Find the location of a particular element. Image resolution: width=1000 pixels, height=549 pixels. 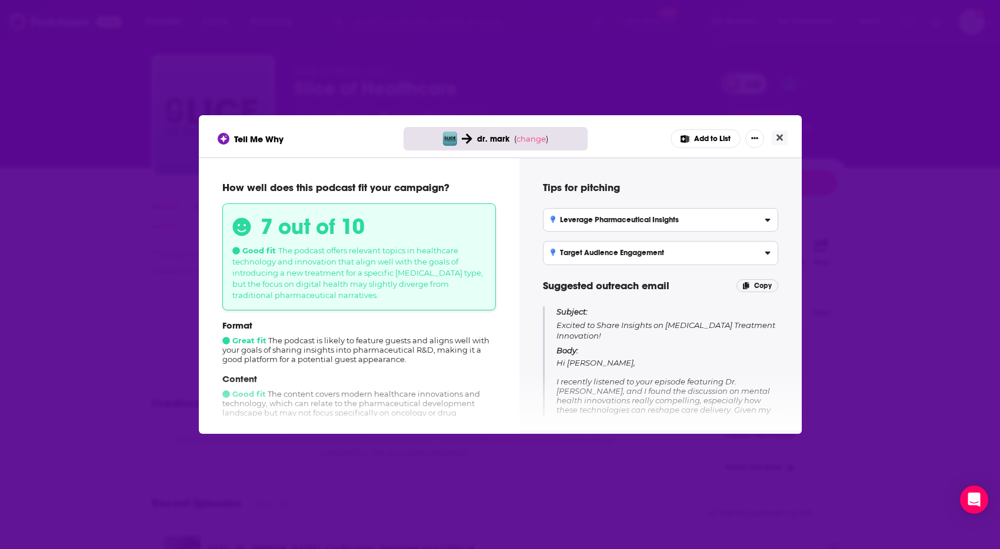

a: Slice of Healthcare is located at coordinates (450, 139).